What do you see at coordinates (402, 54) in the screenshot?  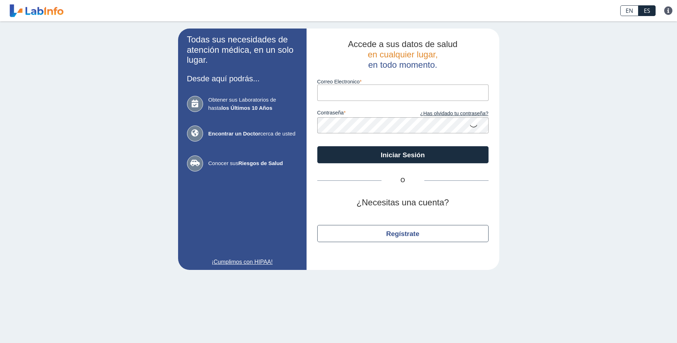 I see `span: en cualquier lugar,` at bounding box center [402, 54].